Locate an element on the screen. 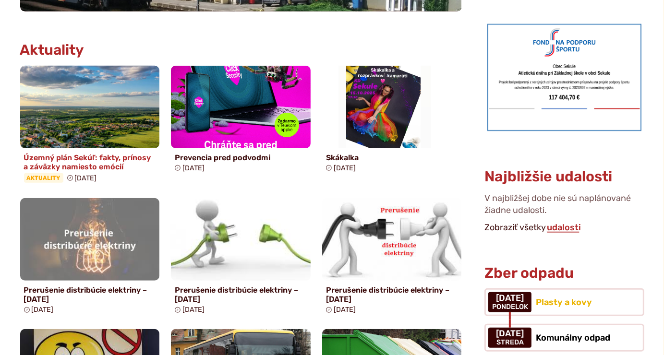 The image size is (664, 355). span: Aktuality is located at coordinates (44, 178).